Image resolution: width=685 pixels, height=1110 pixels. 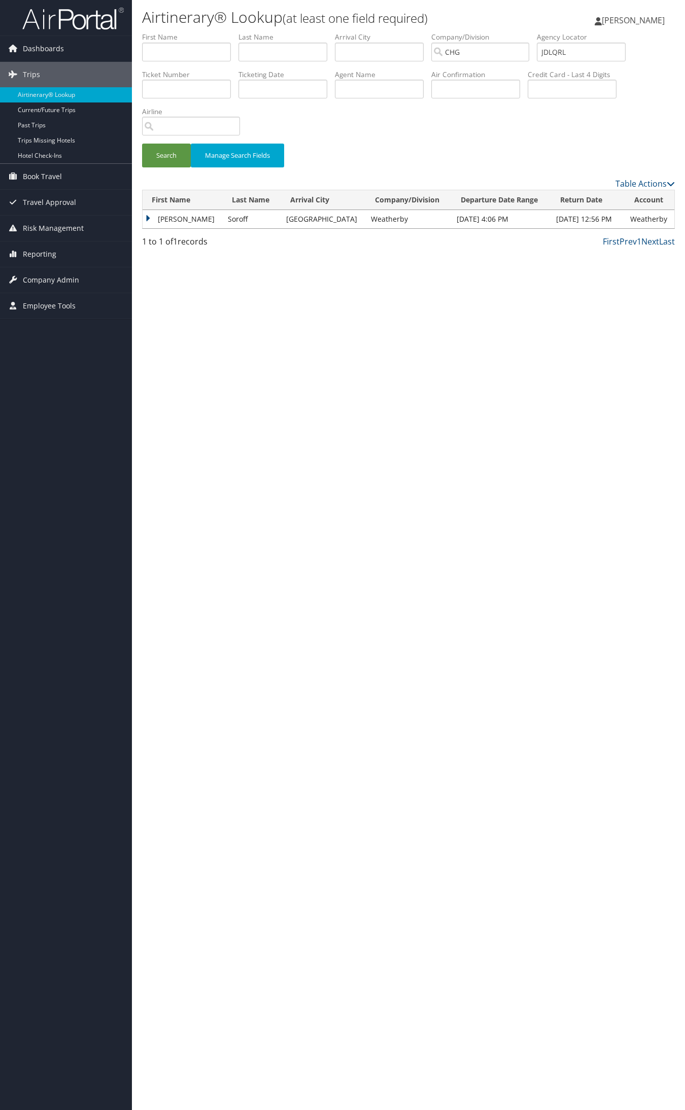 I want to click on label: Agency Locator, so click(x=585, y=37).